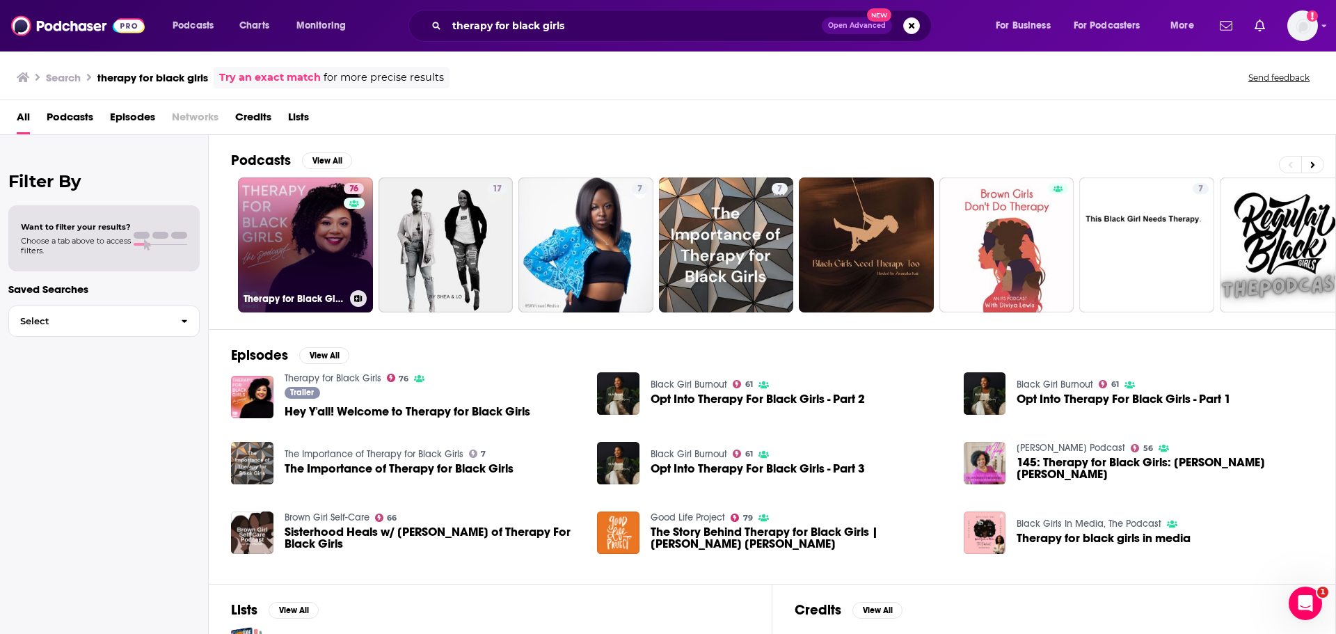 The height and width of the screenshot is (634, 1336). I want to click on div: Search podcasts, credits, & more..., so click(683, 26).